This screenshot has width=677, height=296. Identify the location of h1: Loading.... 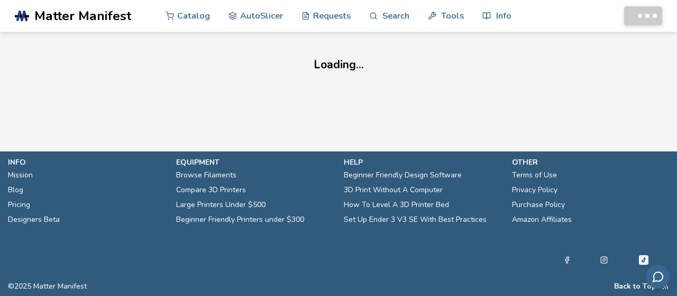
(339, 65).